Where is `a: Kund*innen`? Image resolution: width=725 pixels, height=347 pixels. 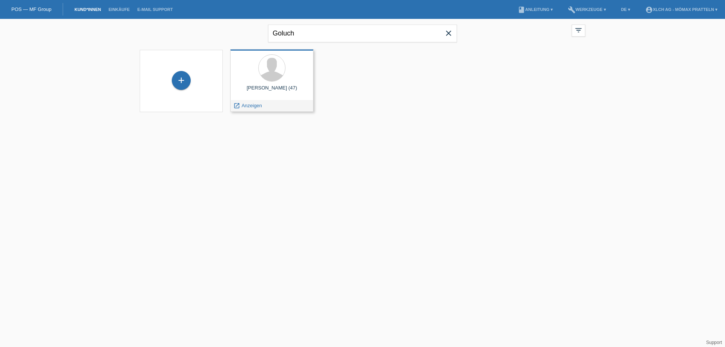 a: Kund*innen is located at coordinates (88, 9).